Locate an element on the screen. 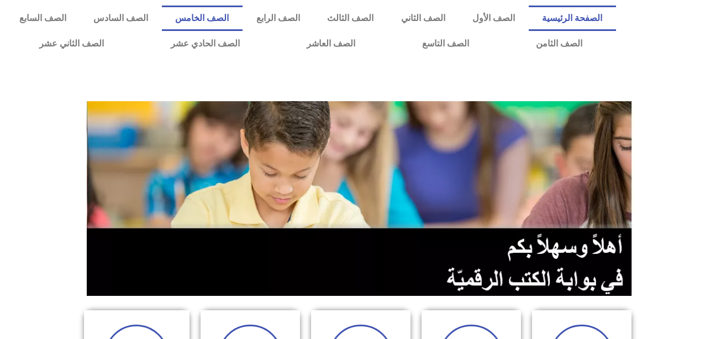 Image resolution: width=721 pixels, height=339 pixels. a: الصفحة الرئيسية is located at coordinates (572, 18).